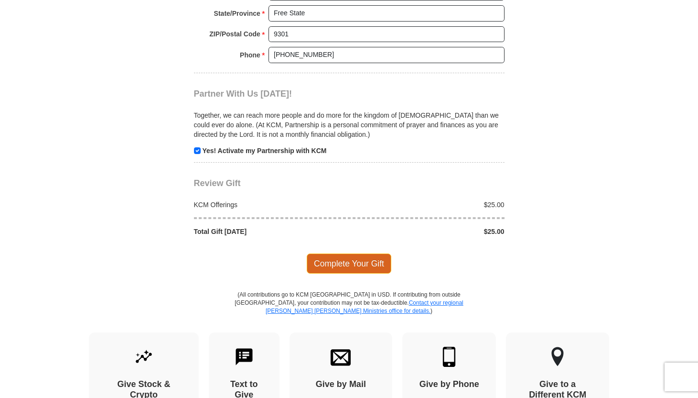  What do you see at coordinates (341, 384) in the screenshot?
I see `h4: Give by Mail` at bounding box center [341, 384].